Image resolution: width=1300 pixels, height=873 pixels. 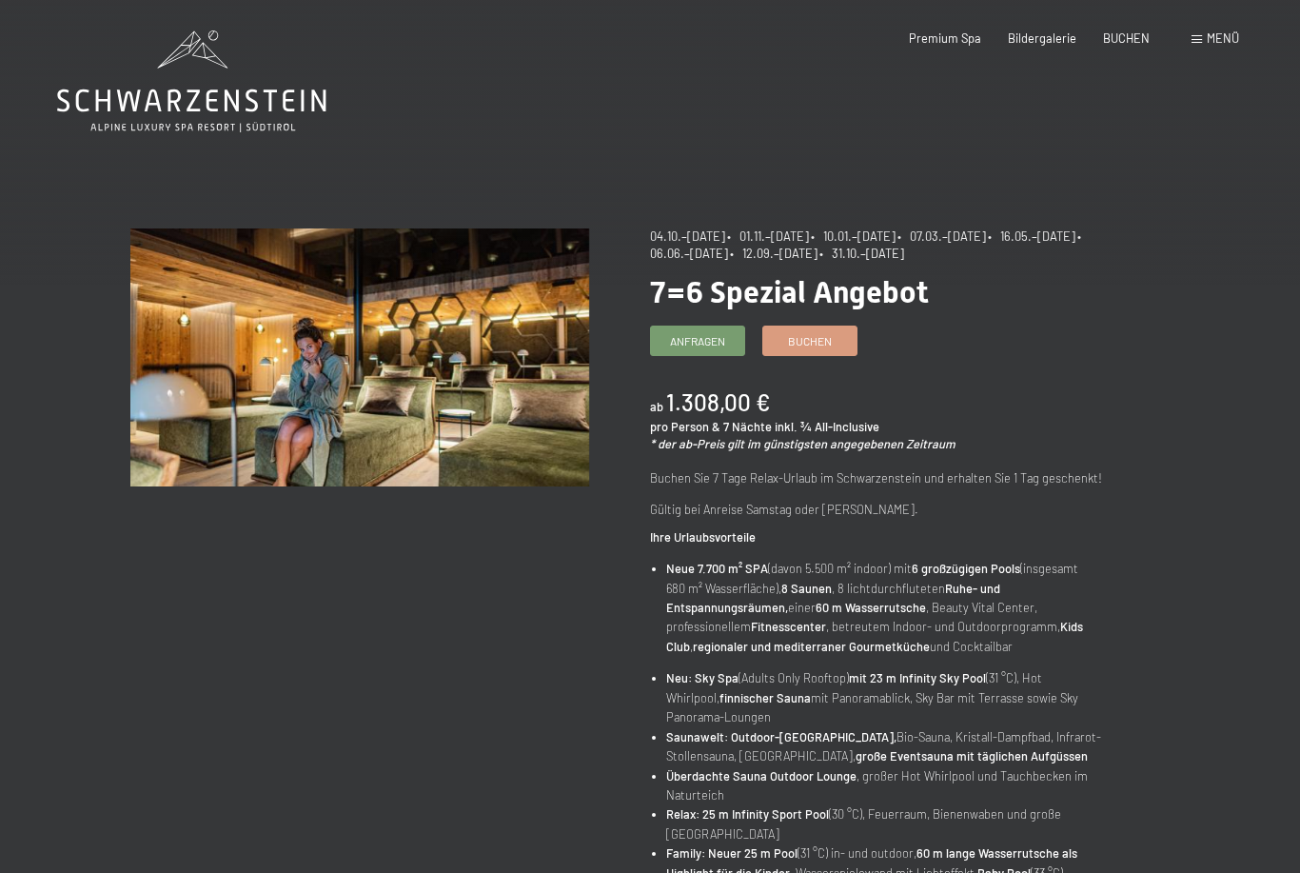 What do you see at coordinates (806, 588) in the screenshot?
I see `strong: 8 Saunen` at bounding box center [806, 588].